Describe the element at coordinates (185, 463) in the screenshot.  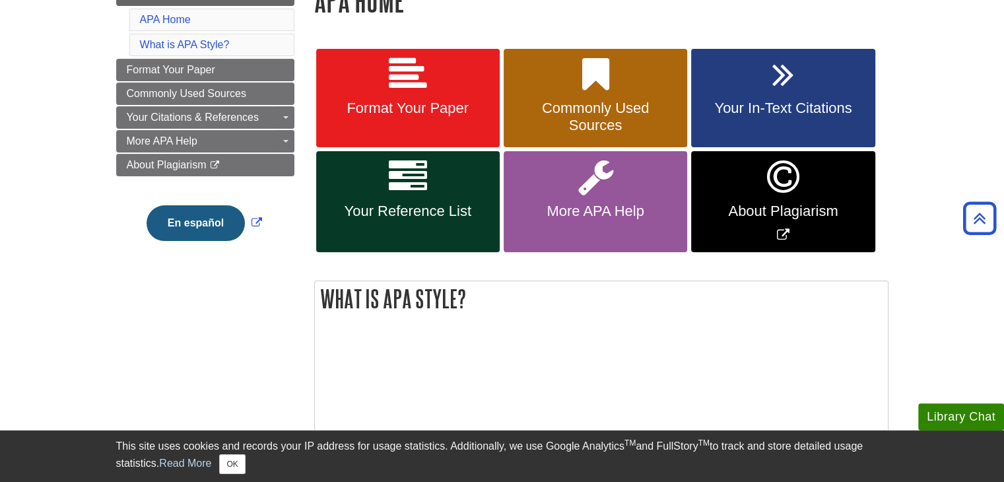
I see `a: Read More` at that location.